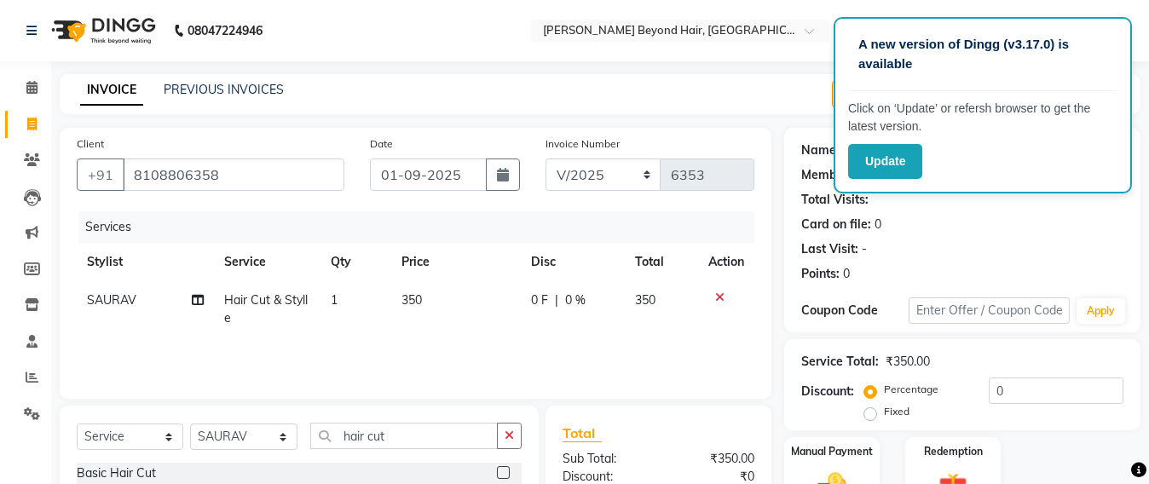  Describe the element at coordinates (145, 262) in the screenshot. I see `th: Stylist` at that location.